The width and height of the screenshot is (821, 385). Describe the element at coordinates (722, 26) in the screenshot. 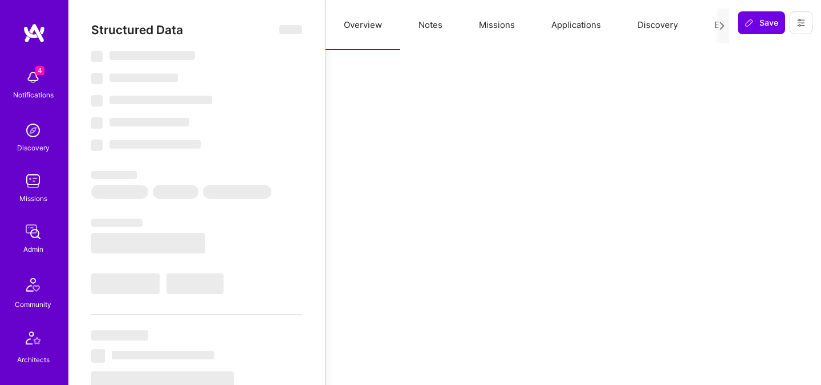

I see `i: icon Next` at that location.